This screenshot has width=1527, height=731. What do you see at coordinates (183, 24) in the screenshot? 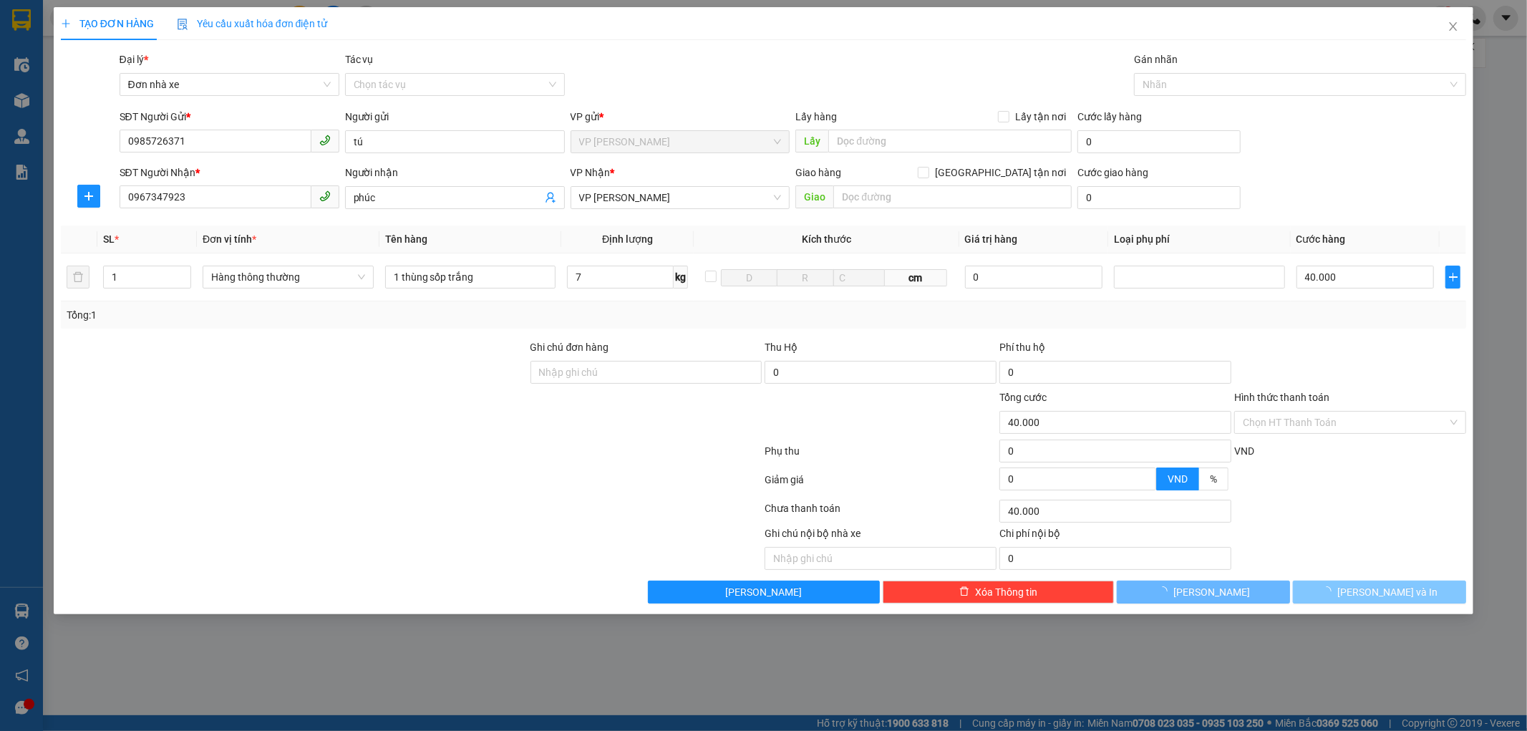
I see `img: icon` at bounding box center [183, 24].